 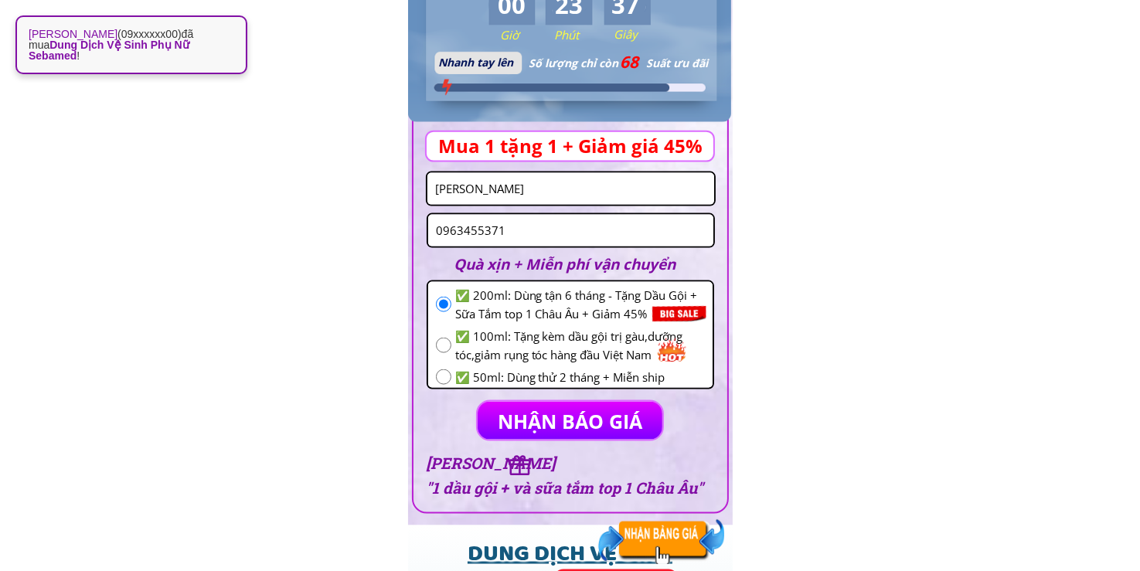 I want to click on input: Số điện thoại:, so click(x=570, y=230).